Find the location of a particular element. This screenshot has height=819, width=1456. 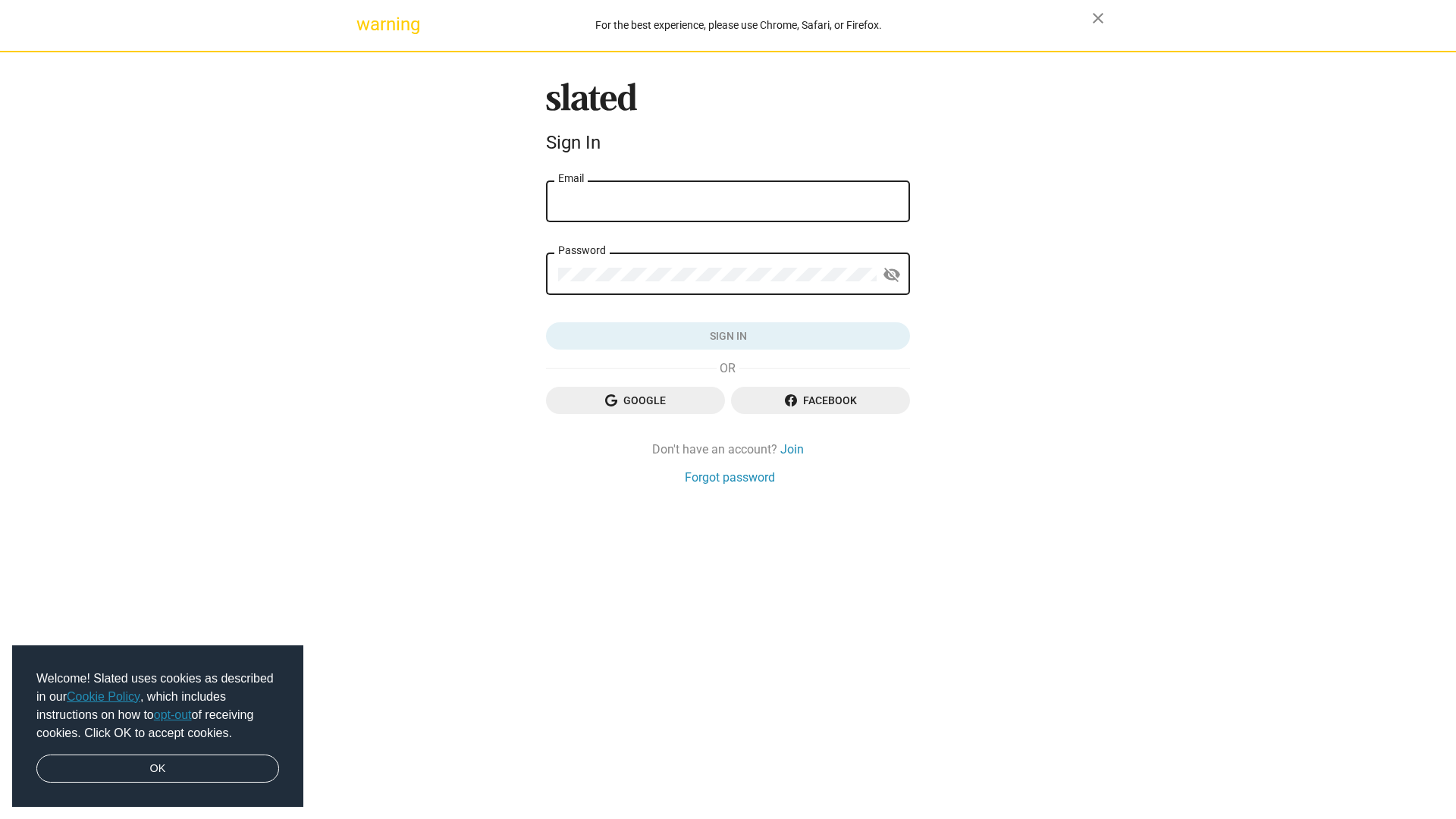

button: Facebook is located at coordinates (820, 400).